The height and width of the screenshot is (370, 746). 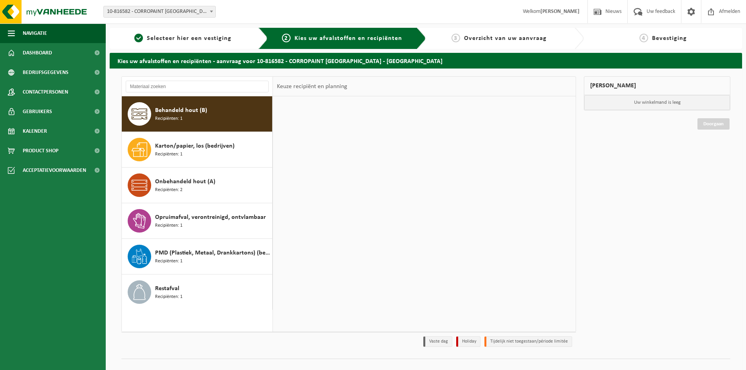 I want to click on span: Kies uw afvalstoffen en recipiënten, so click(x=348, y=38).